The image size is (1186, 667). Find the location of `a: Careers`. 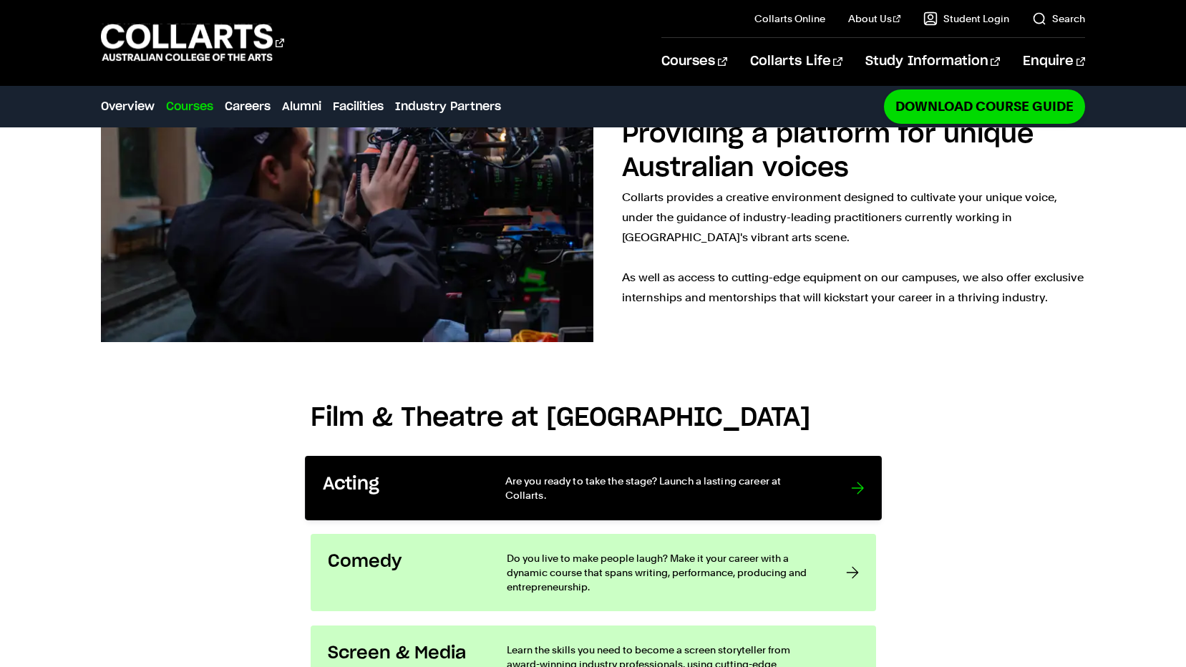

a: Careers is located at coordinates (248, 107).